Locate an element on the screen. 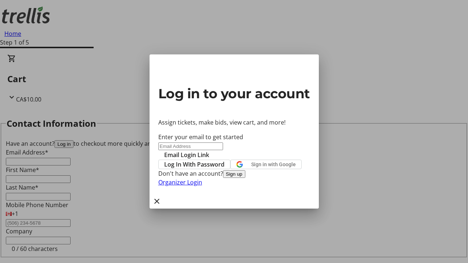  span: Log In With Password is located at coordinates (194, 165).